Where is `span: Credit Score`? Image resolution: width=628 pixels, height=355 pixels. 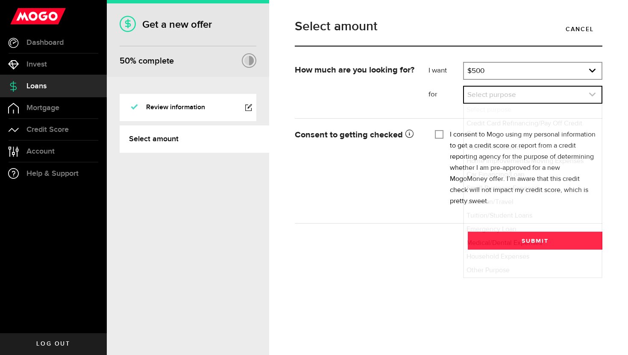 span: Credit Score is located at coordinates (47, 130).